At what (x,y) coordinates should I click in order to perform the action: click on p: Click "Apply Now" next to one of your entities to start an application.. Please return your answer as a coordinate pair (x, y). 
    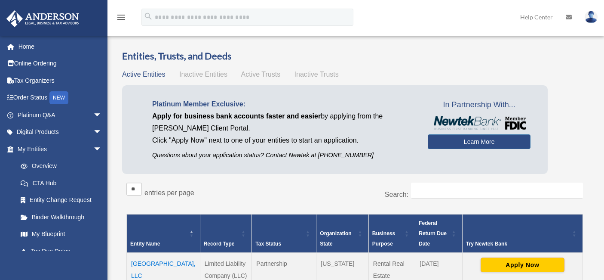
    Looking at the image, I should click on (284, 140).